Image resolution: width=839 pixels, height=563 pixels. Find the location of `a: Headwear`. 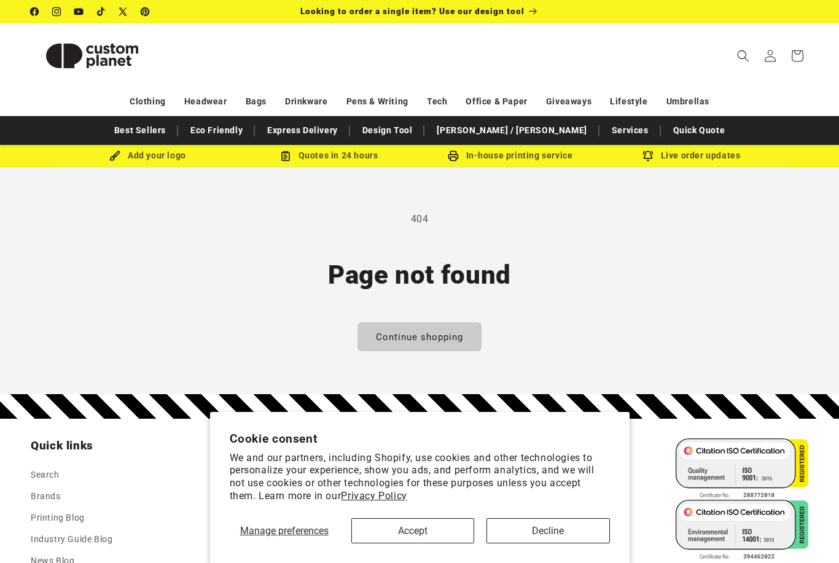

a: Headwear is located at coordinates (206, 101).